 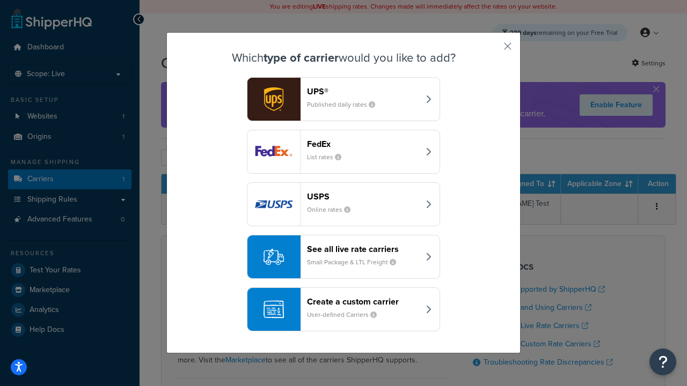 I want to click on header: Create a custom carrier, so click(x=363, y=301).